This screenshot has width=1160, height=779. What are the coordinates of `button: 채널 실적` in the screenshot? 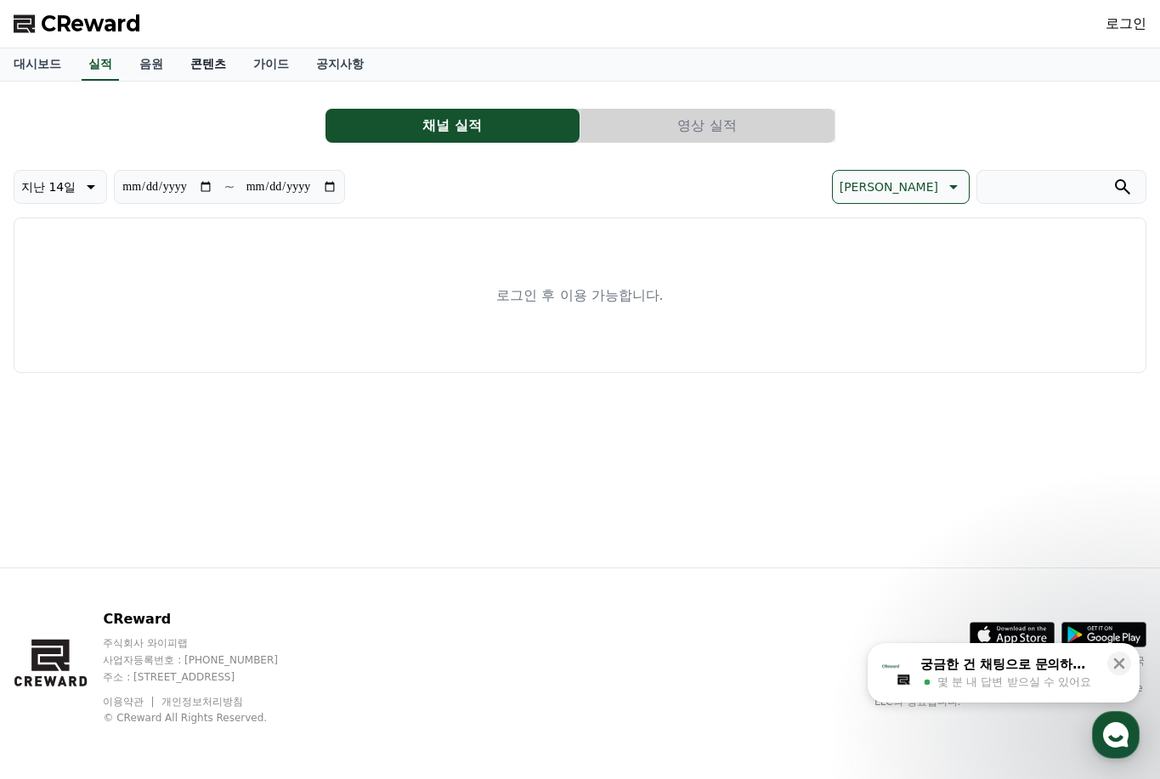 It's located at (452, 126).